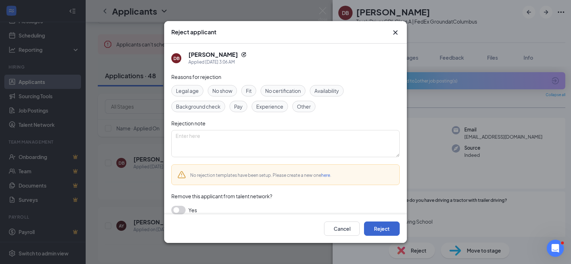 The width and height of the screenshot is (571, 264). I want to click on span: No rejection templates have been setup. Please create a new one ., so click(260, 175).